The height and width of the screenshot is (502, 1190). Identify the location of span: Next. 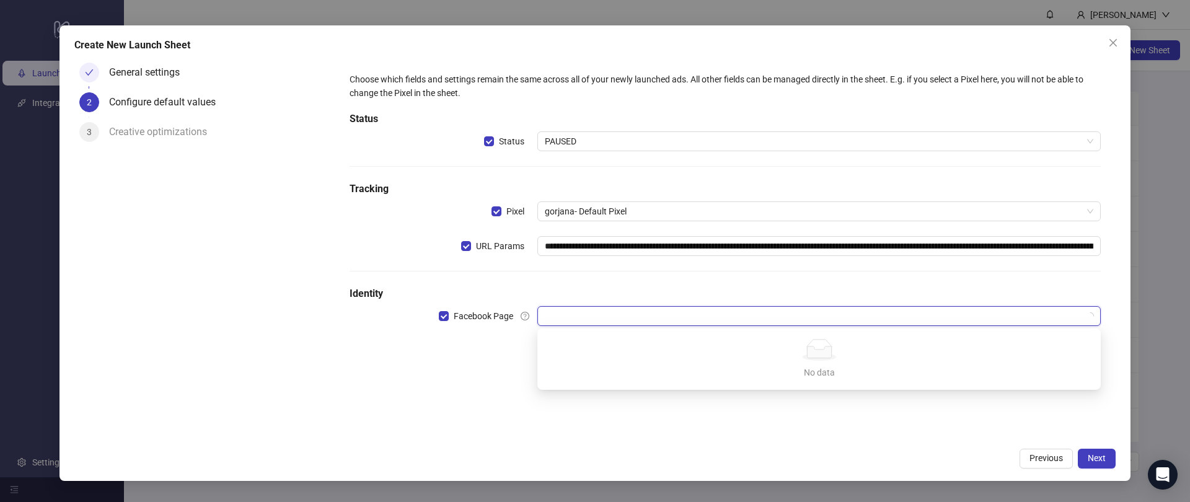
(1097, 458).